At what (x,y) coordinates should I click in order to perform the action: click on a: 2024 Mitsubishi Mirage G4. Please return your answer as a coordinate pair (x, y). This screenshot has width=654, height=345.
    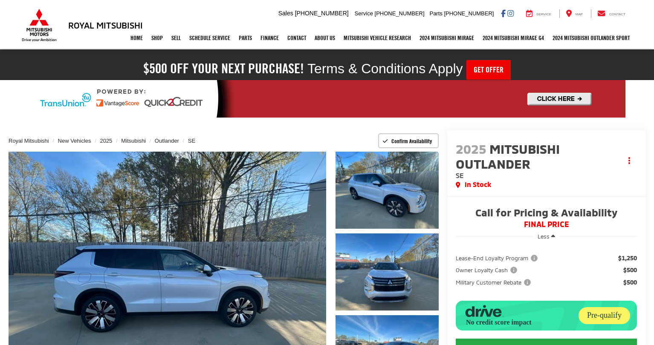
    Looking at the image, I should click on (514, 38).